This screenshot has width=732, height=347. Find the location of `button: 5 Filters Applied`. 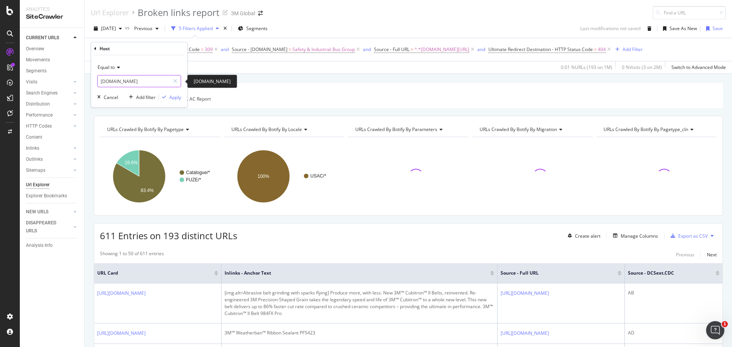

button: 5 Filters Applied is located at coordinates (195, 29).